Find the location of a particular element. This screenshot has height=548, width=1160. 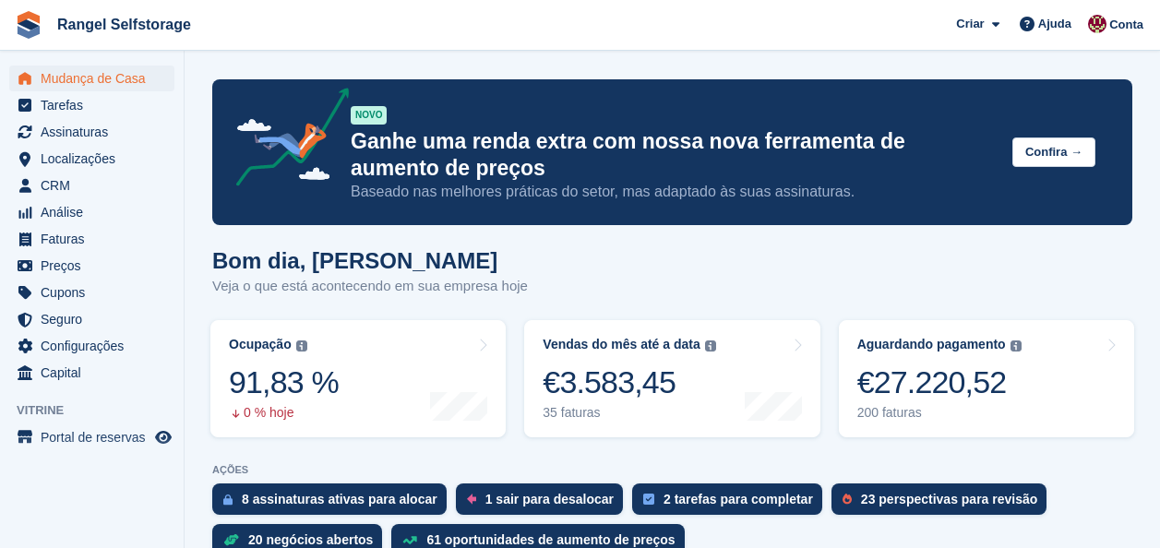

a: 1 sair para desalocar is located at coordinates (543, 504).